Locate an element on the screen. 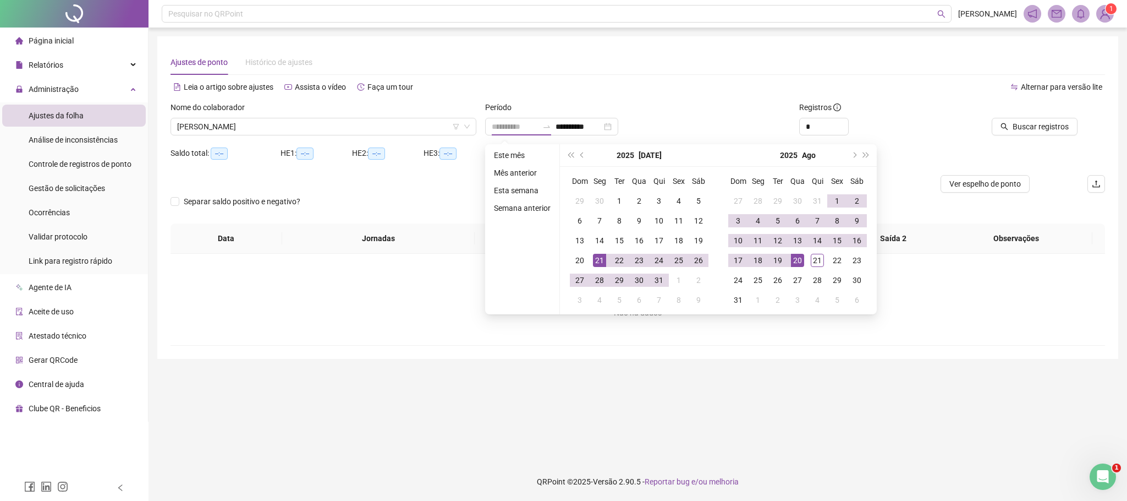 Image resolution: width=1127 pixels, height=501 pixels. td: 2025-07-22 is located at coordinates (619, 260).